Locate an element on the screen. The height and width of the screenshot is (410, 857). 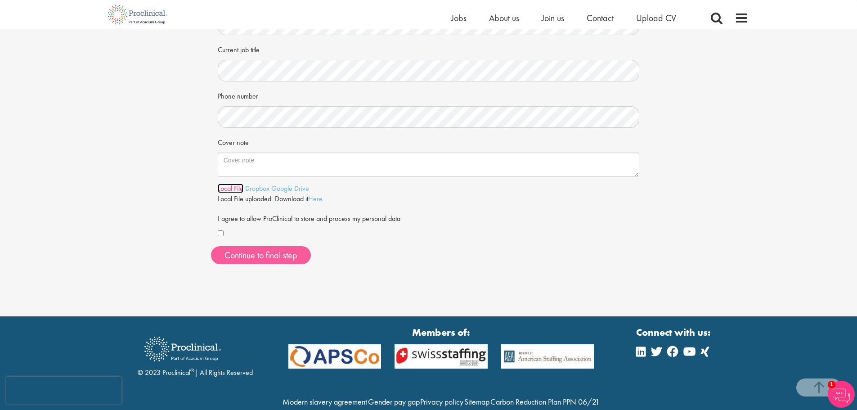
a: Dropbox is located at coordinates (257, 188).